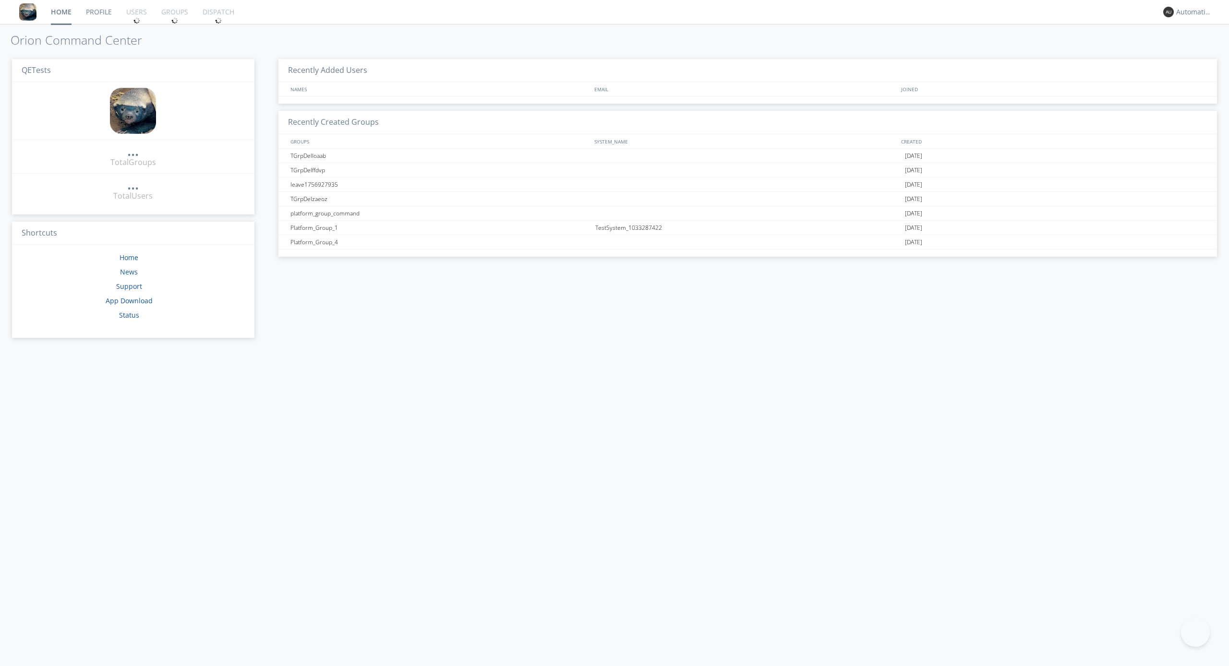  Describe the element at coordinates (745, 141) in the screenshot. I see `div: SYSTEM_NAME` at that location.